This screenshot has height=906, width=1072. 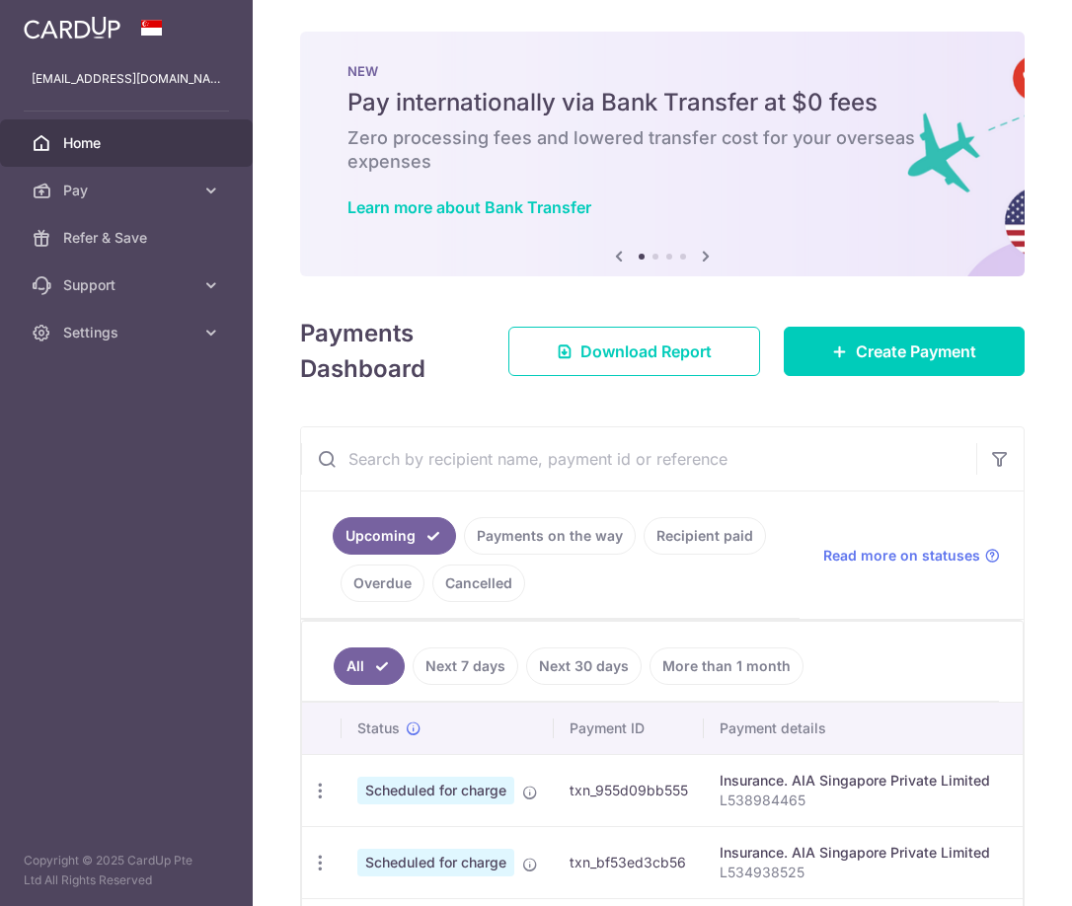 I want to click on a: Create Payment, so click(x=904, y=351).